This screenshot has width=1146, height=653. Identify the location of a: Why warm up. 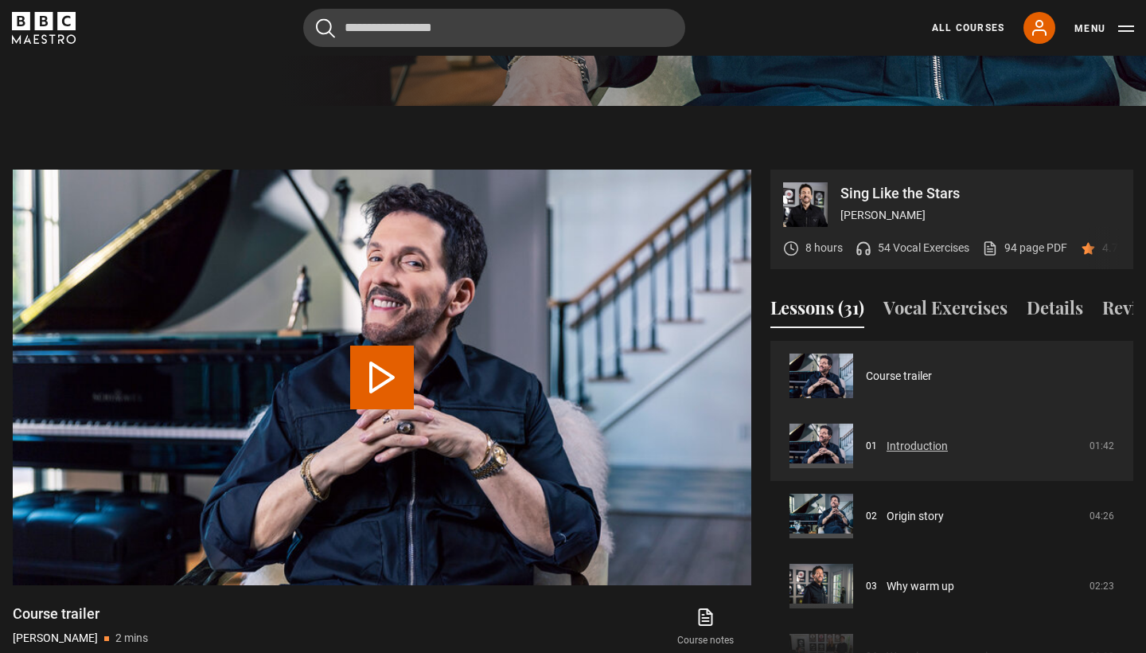
(920, 586).